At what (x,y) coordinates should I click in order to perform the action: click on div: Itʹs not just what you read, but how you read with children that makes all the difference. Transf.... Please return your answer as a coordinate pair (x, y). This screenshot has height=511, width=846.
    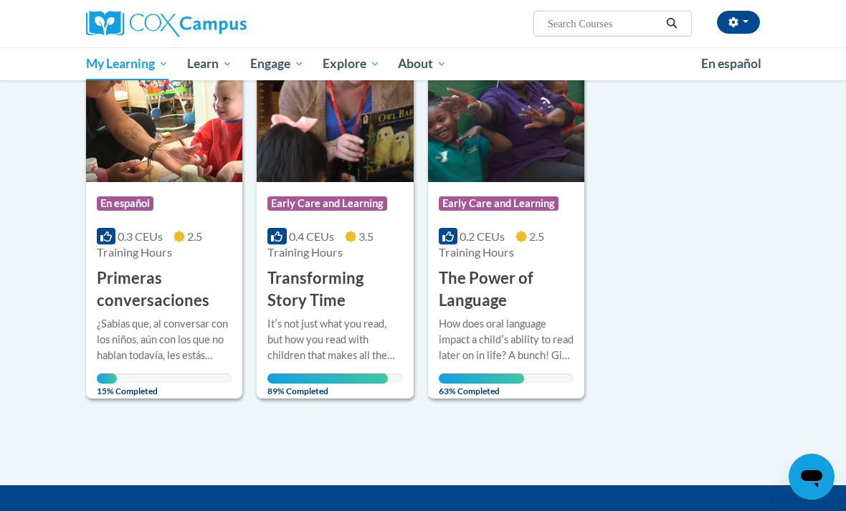
    Looking at the image, I should click on (335, 340).